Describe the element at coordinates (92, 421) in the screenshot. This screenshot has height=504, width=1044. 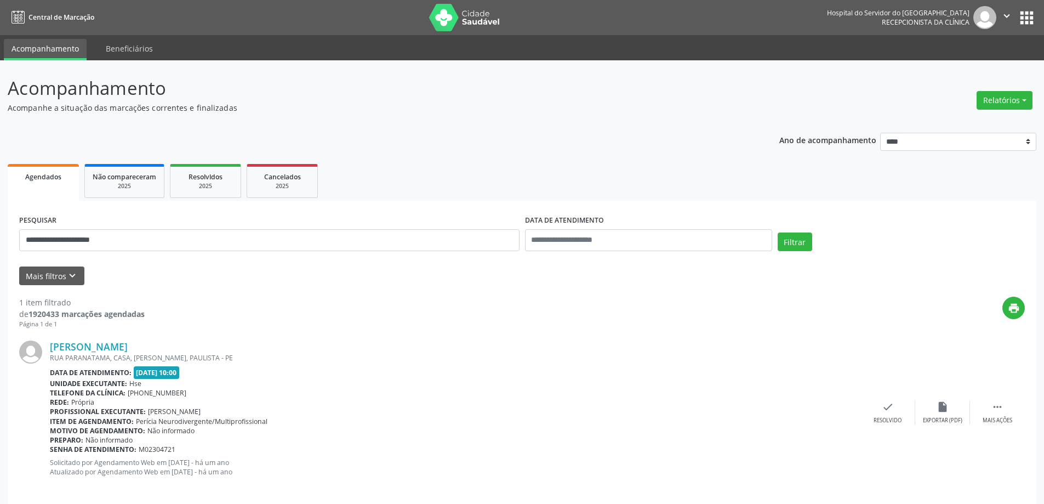
I see `b: Item de agendamento:` at that location.